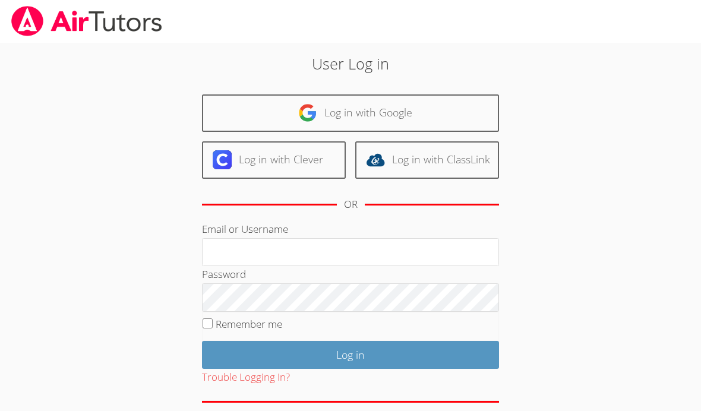  Describe the element at coordinates (224, 274) in the screenshot. I see `label: Password` at that location.